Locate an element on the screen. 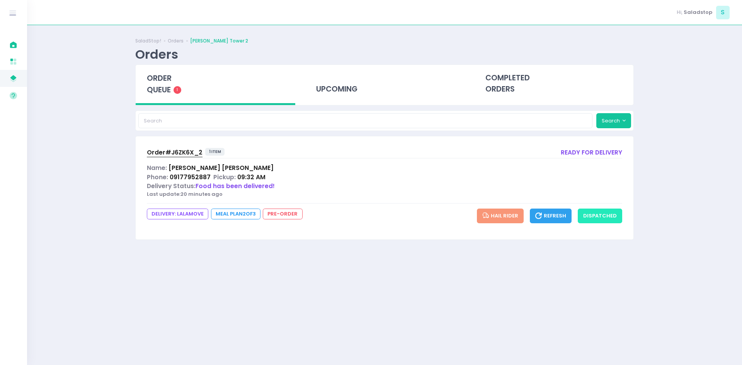  div: upcoming is located at coordinates (385, 84).